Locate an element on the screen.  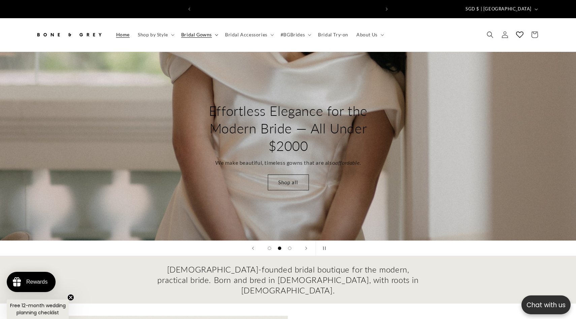
summary: Bridal Accessories is located at coordinates (249, 35).